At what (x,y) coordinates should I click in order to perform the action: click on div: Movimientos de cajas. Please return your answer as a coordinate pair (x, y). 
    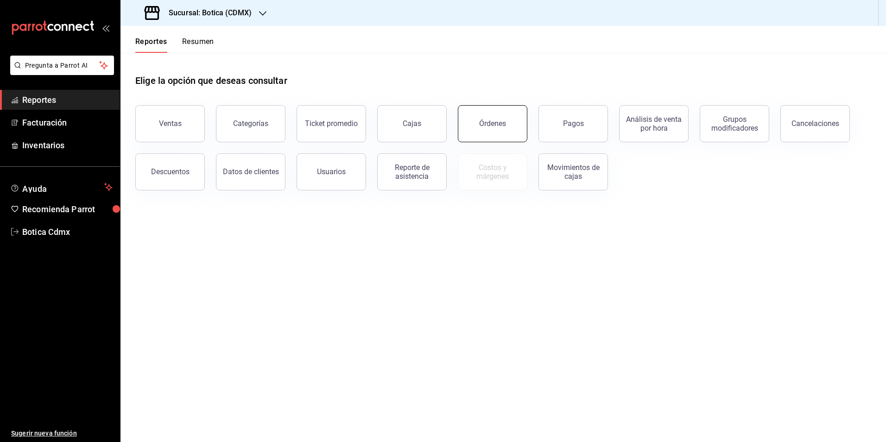
    Looking at the image, I should click on (573, 172).